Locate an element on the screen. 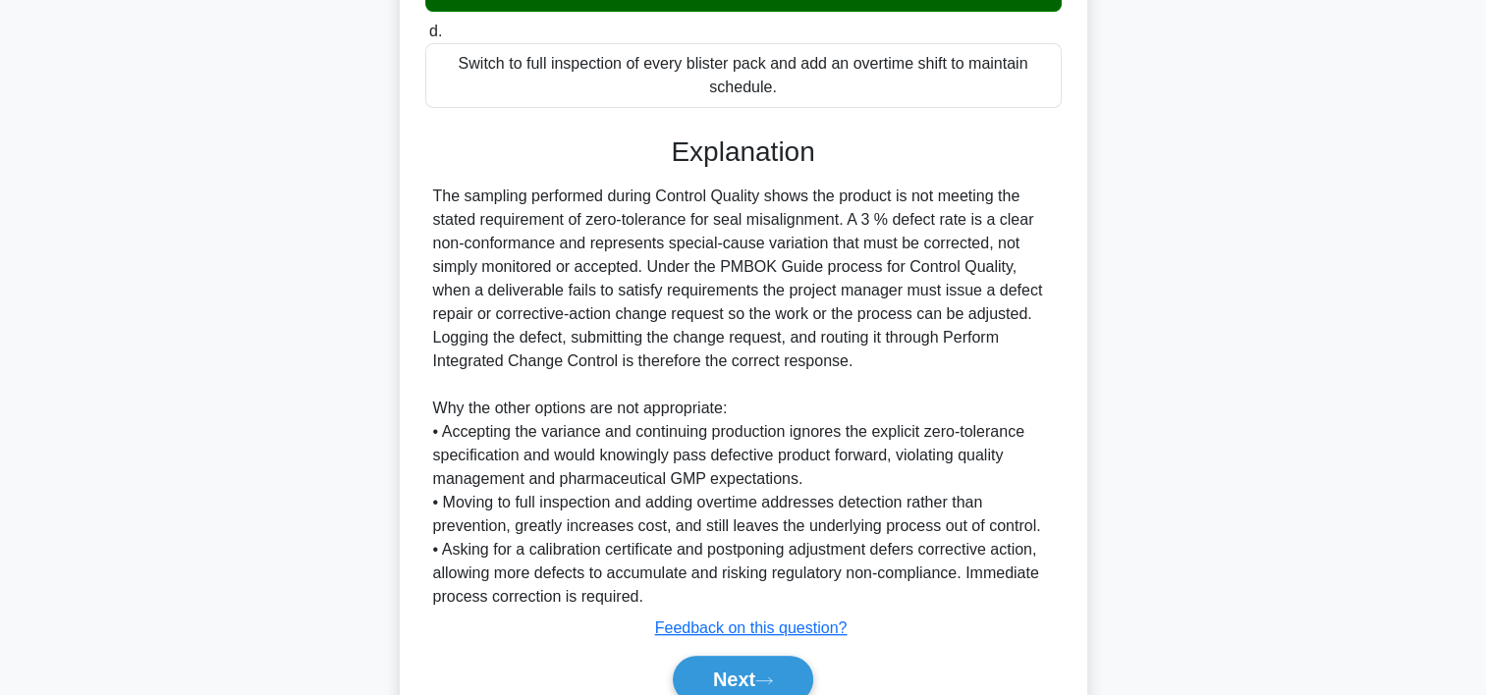 This screenshot has width=1486, height=695. a: Feedback on this question? is located at coordinates (751, 628).